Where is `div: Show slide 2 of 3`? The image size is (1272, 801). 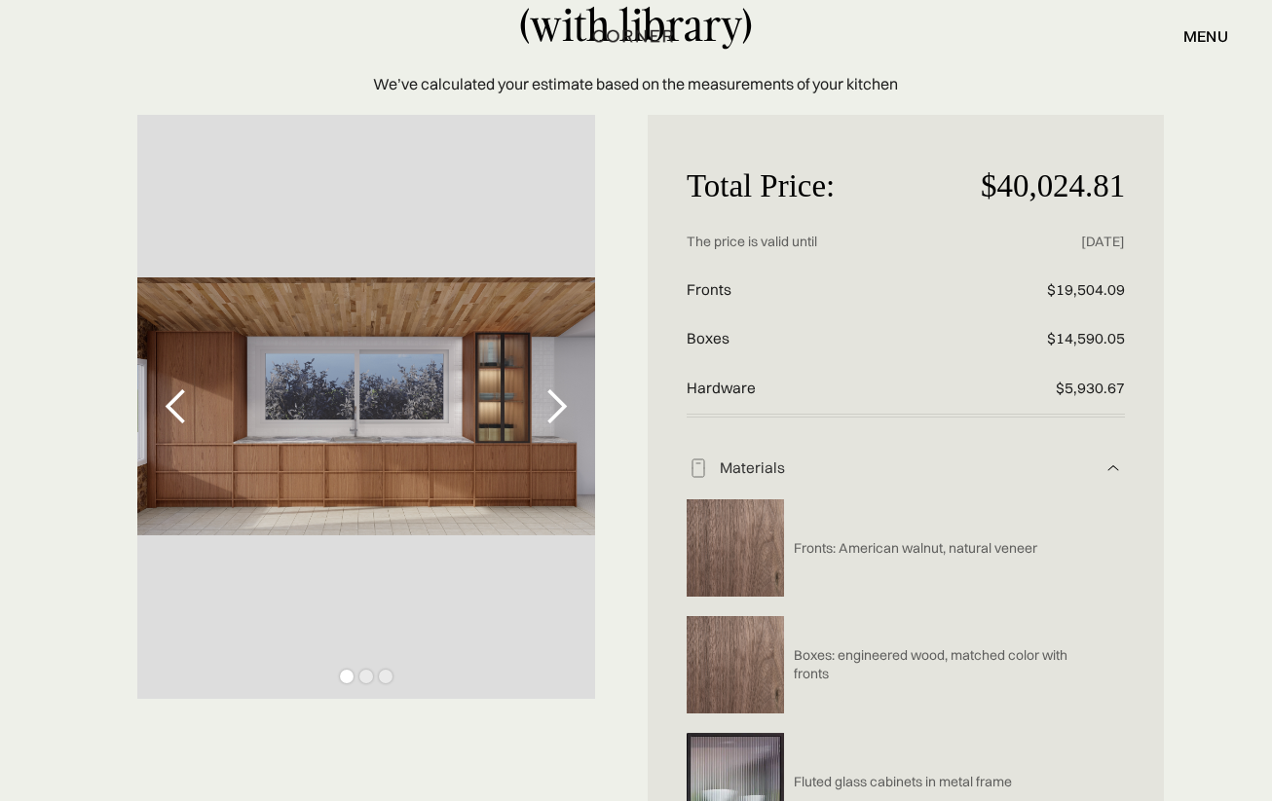
div: Show slide 2 of 3 is located at coordinates (366, 677).